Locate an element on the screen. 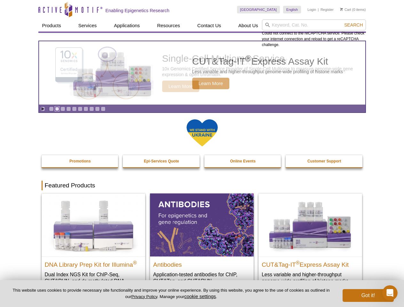  a: Services is located at coordinates (88, 26).